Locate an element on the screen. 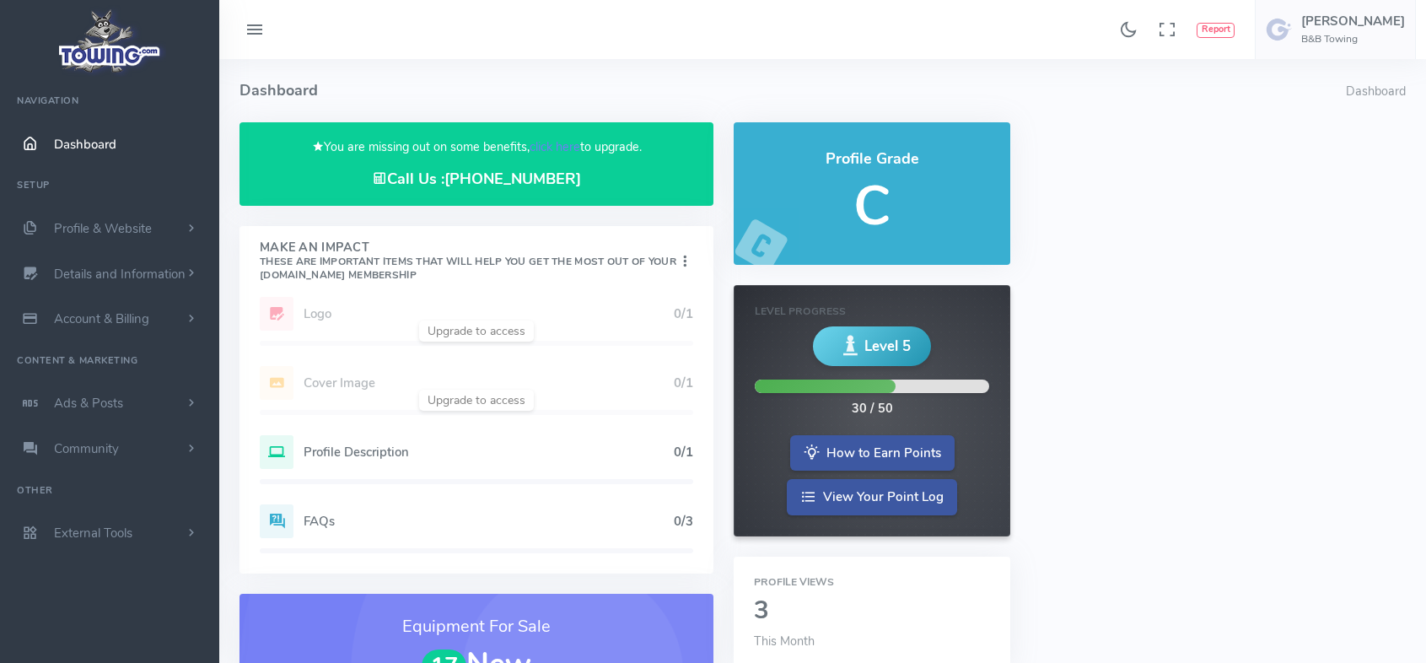  h4: Dashboard is located at coordinates (792, 90).